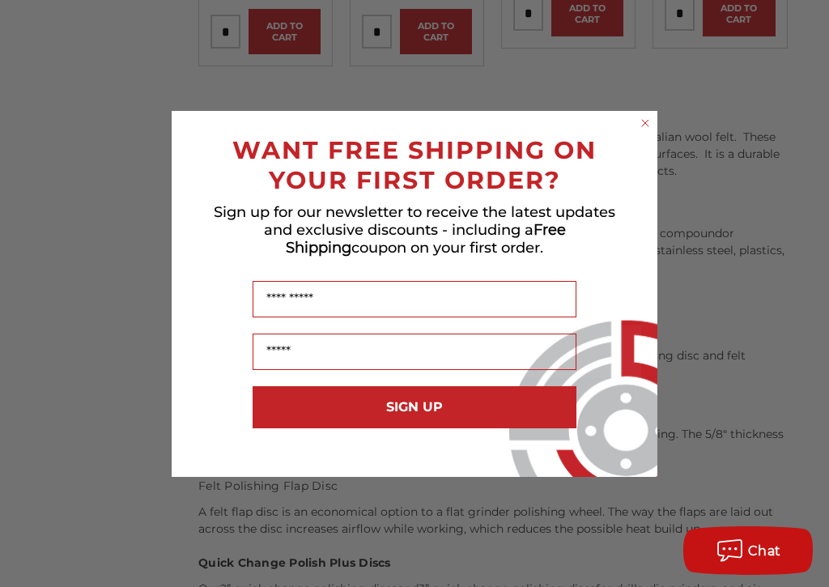 This screenshot has height=587, width=829. I want to click on span: Free Shipping, so click(426, 239).